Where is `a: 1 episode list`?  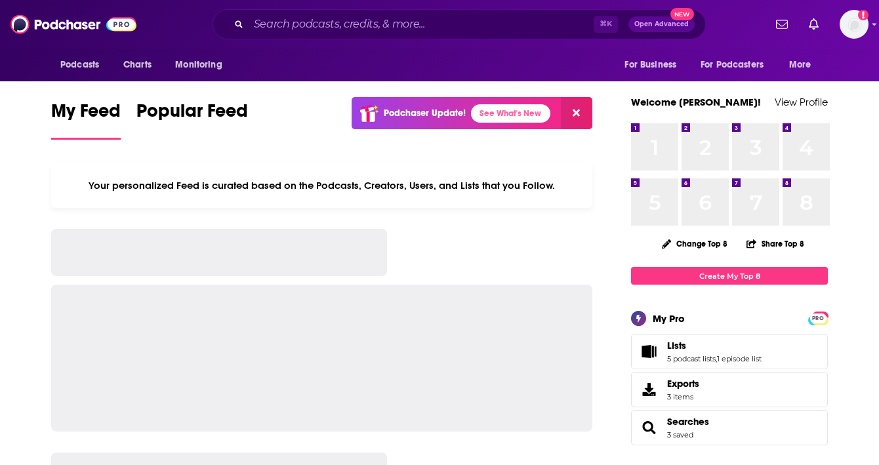 a: 1 episode list is located at coordinates (739, 359).